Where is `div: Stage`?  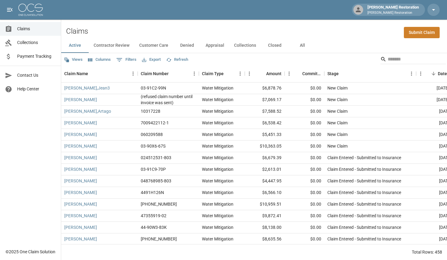 div: Stage is located at coordinates (370, 74).